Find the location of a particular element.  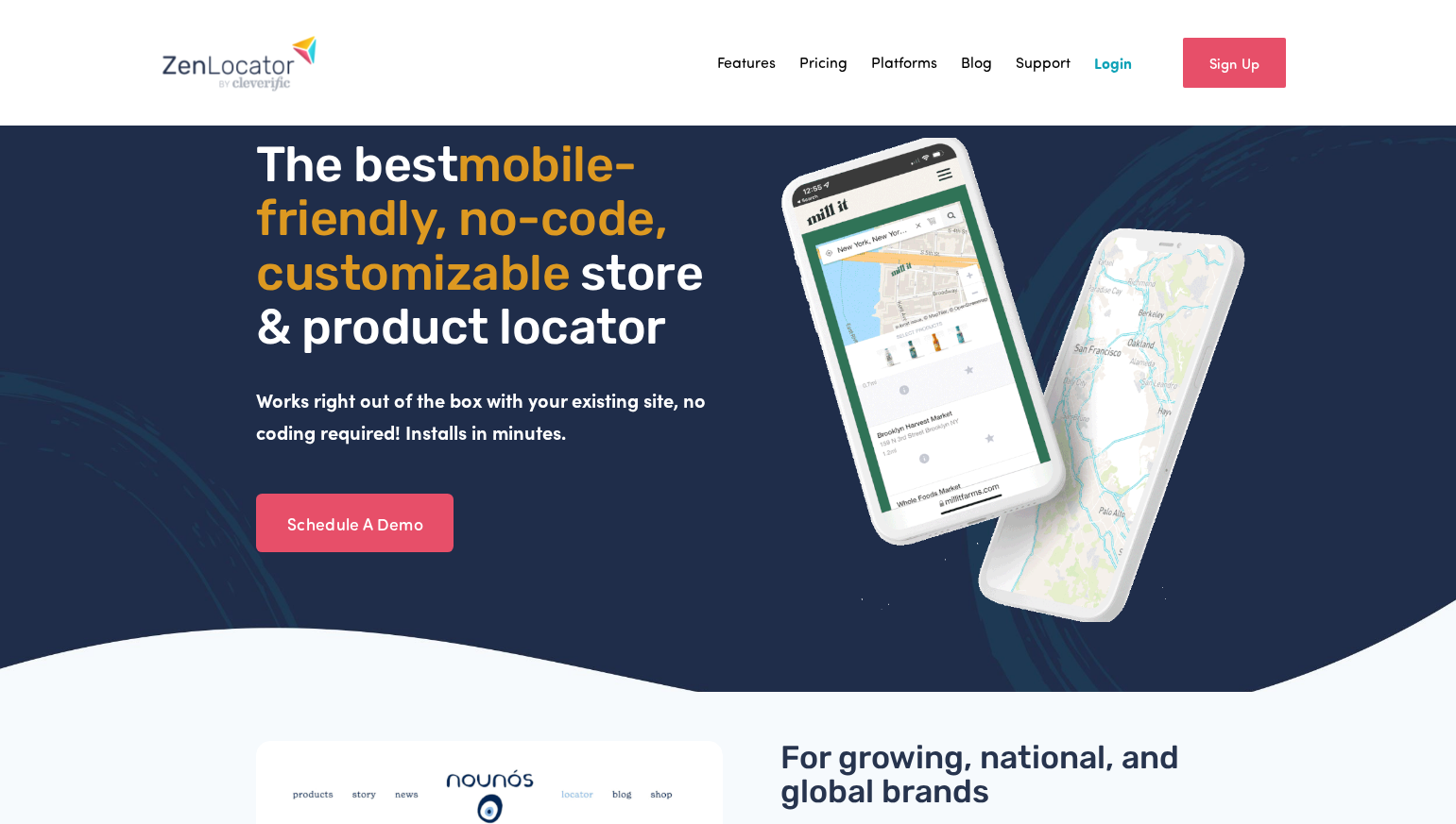

a: Schedule A Demo is located at coordinates (354, 523).